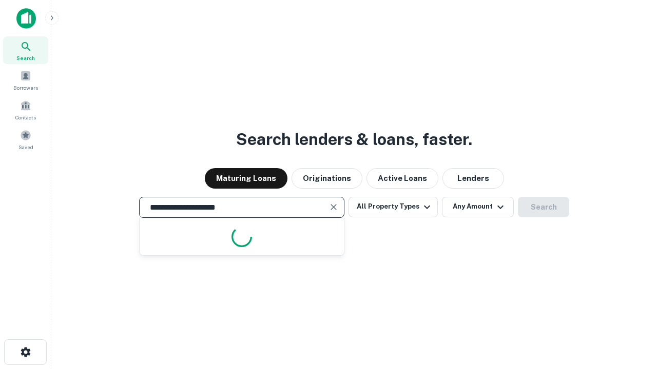  What do you see at coordinates (26, 110) in the screenshot?
I see `div: Contacts` at bounding box center [26, 110].